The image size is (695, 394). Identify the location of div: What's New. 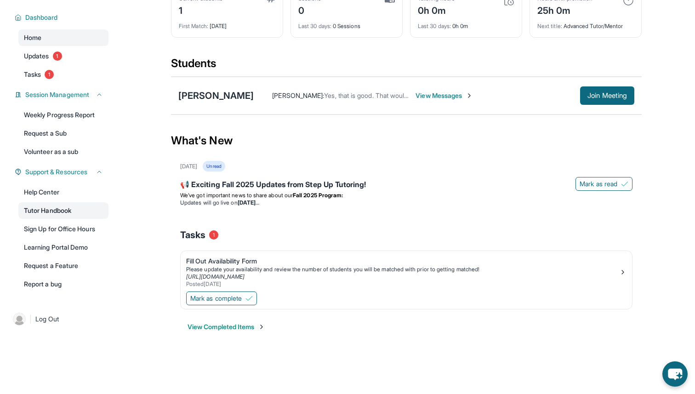
(407, 141).